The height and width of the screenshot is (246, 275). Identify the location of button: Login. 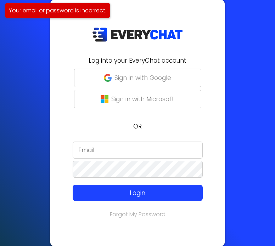
(137, 193).